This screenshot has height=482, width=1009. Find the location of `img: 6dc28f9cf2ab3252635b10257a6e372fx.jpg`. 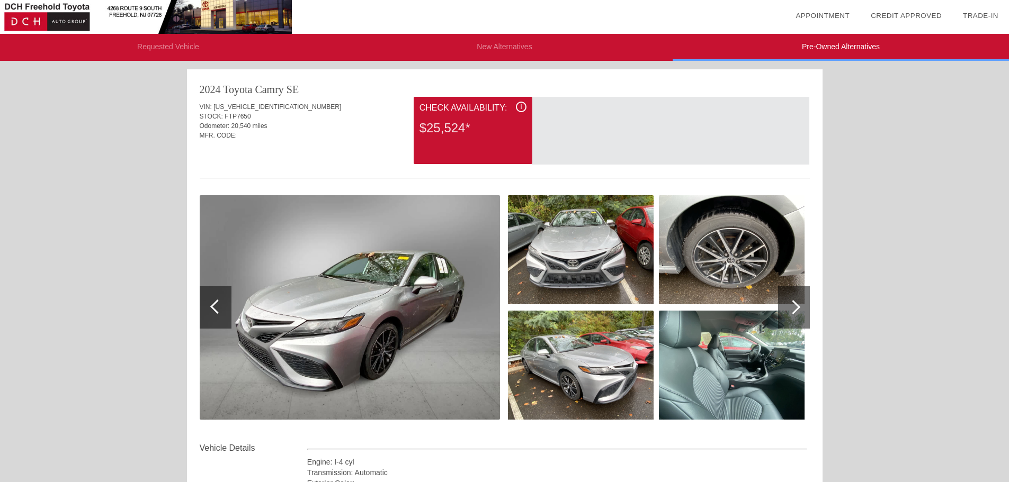

img: 6dc28f9cf2ab3252635b10257a6e372fx.jpg is located at coordinates (731, 250).